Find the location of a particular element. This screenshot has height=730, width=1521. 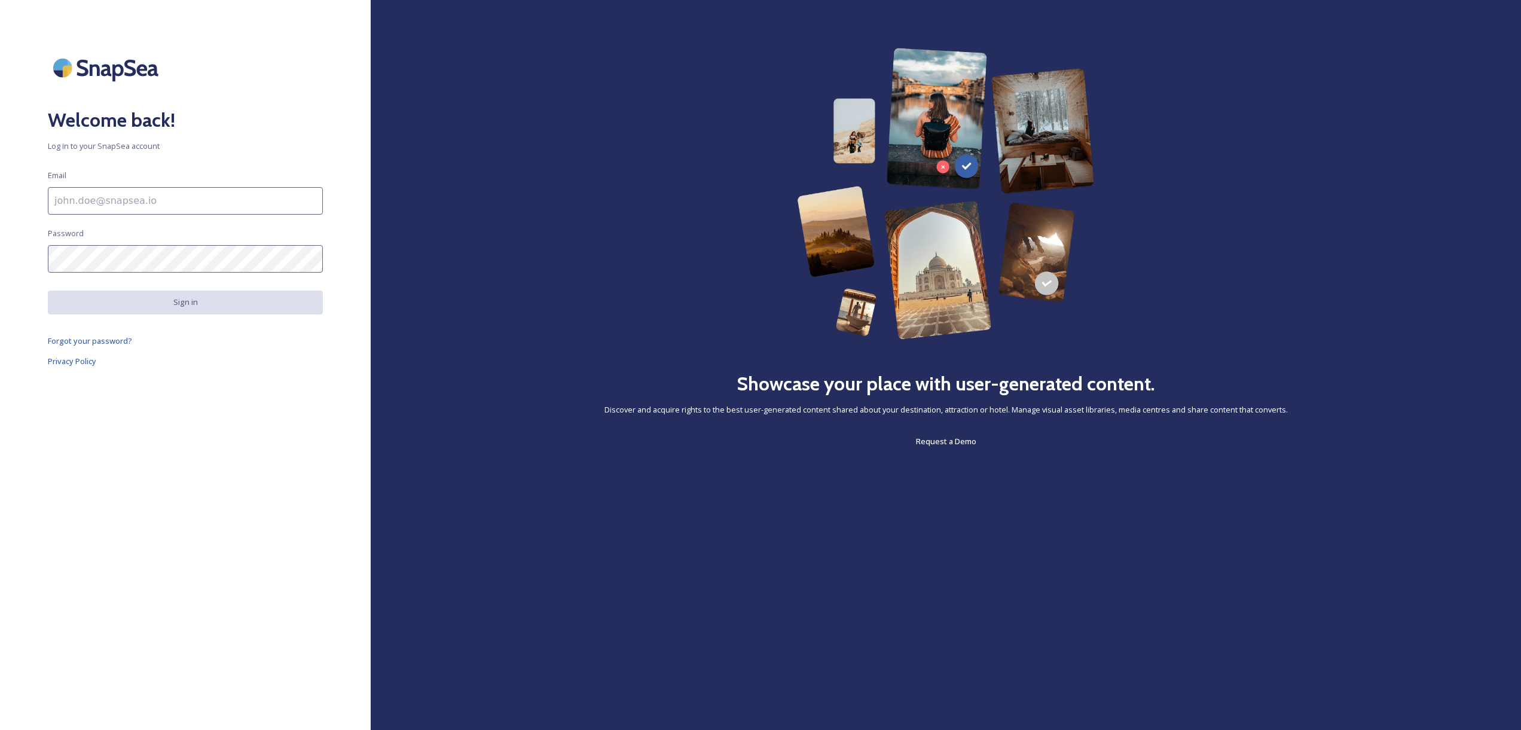

input: john.doe@snapsea.io is located at coordinates (185, 201).